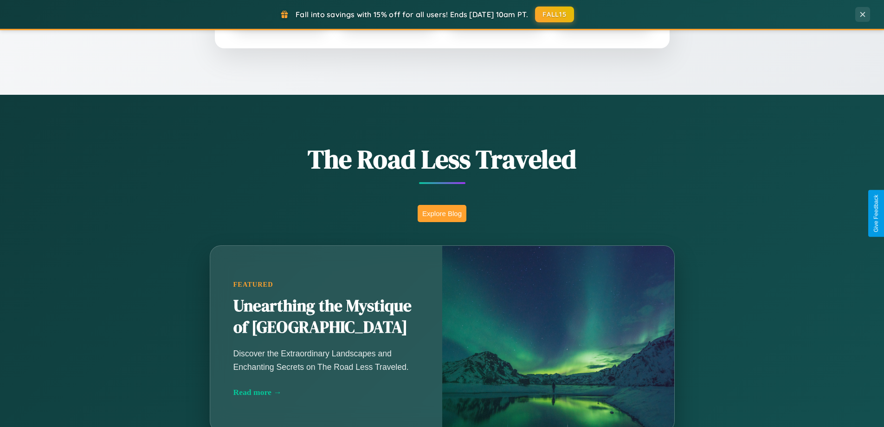  What do you see at coordinates (326, 284) in the screenshot?
I see `div: Featured` at bounding box center [326, 284].